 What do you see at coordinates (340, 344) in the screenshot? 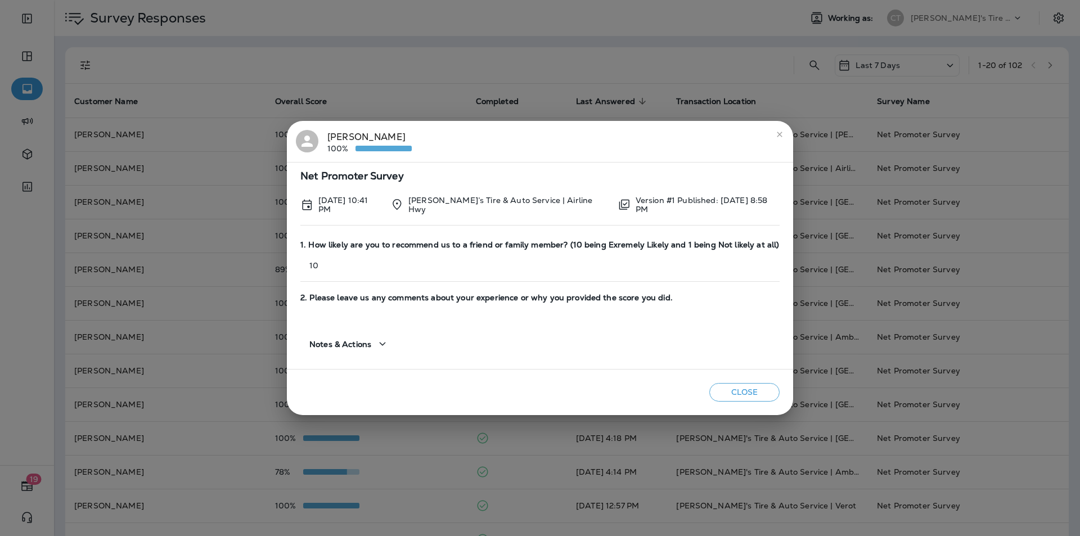
I see `span: Notes & Actions` at bounding box center [340, 344].